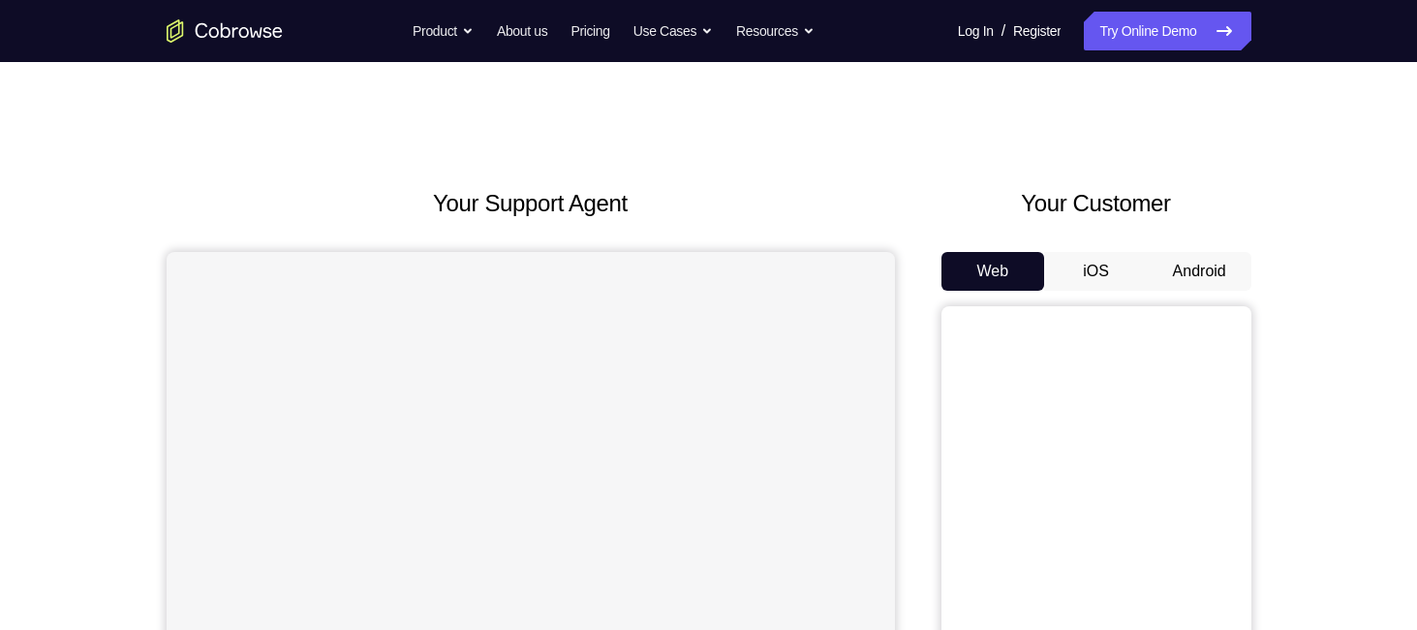 The image size is (1417, 630). Describe the element at coordinates (522, 31) in the screenshot. I see `a: About us` at that location.